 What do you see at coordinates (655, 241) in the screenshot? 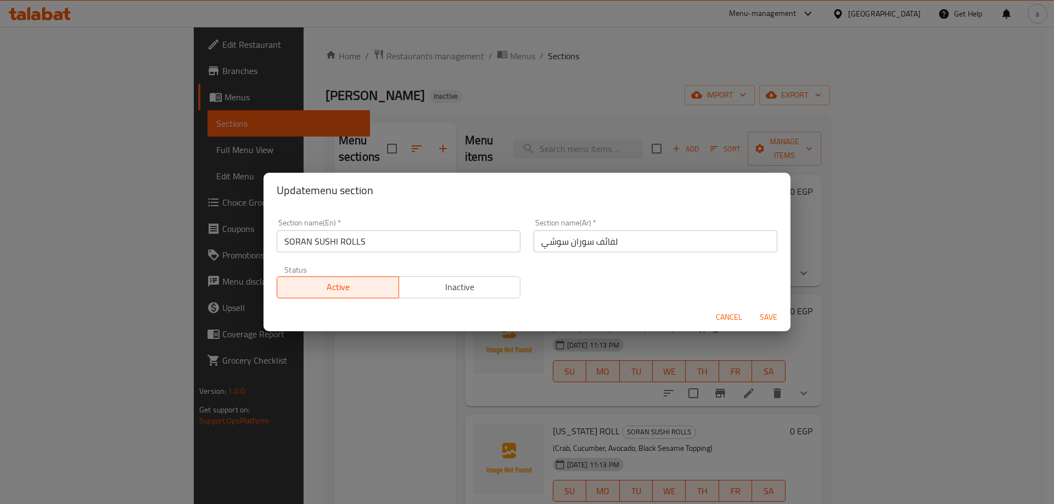
I see `input: Please enter section name(ar)` at bounding box center [655, 241].